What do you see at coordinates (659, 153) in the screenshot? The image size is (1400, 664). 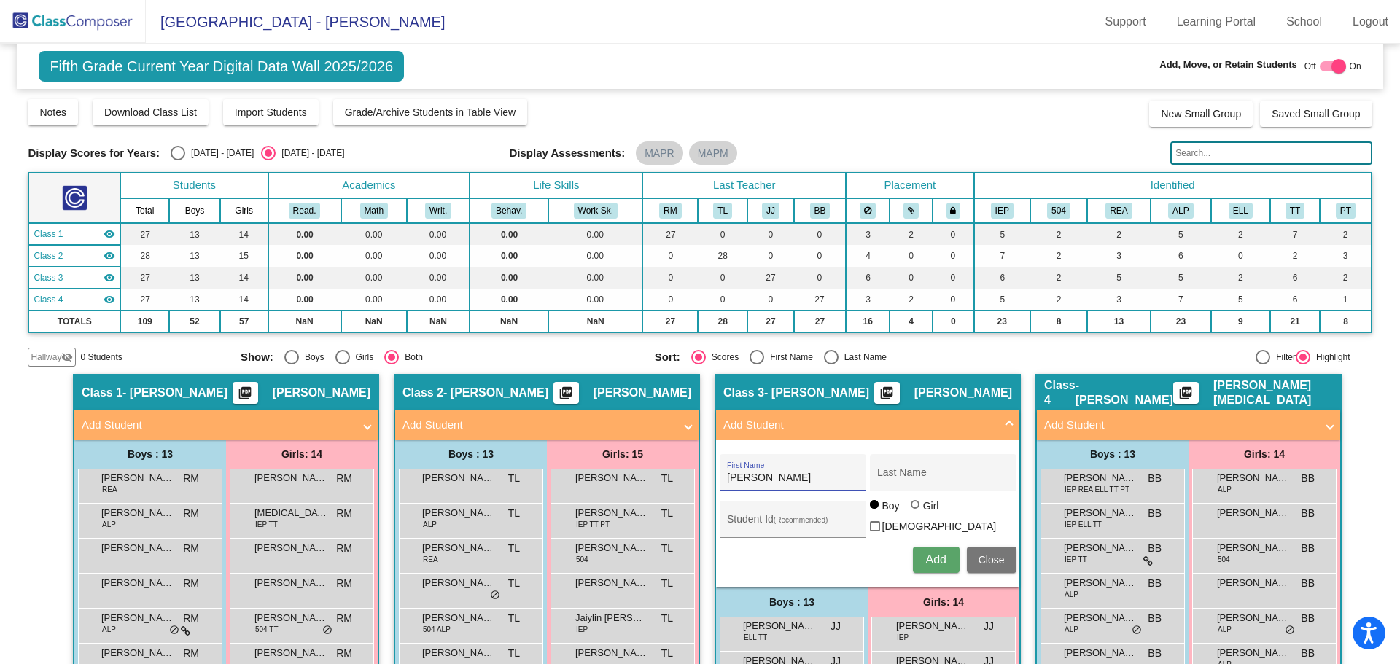 I see `mat-chip: MAPR` at bounding box center [659, 153].